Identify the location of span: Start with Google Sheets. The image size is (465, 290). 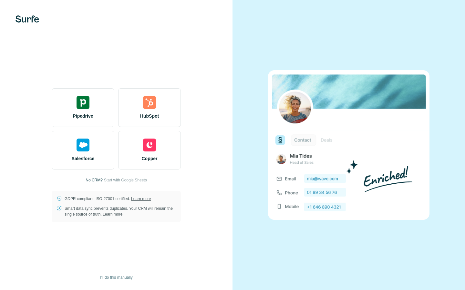
(125, 180).